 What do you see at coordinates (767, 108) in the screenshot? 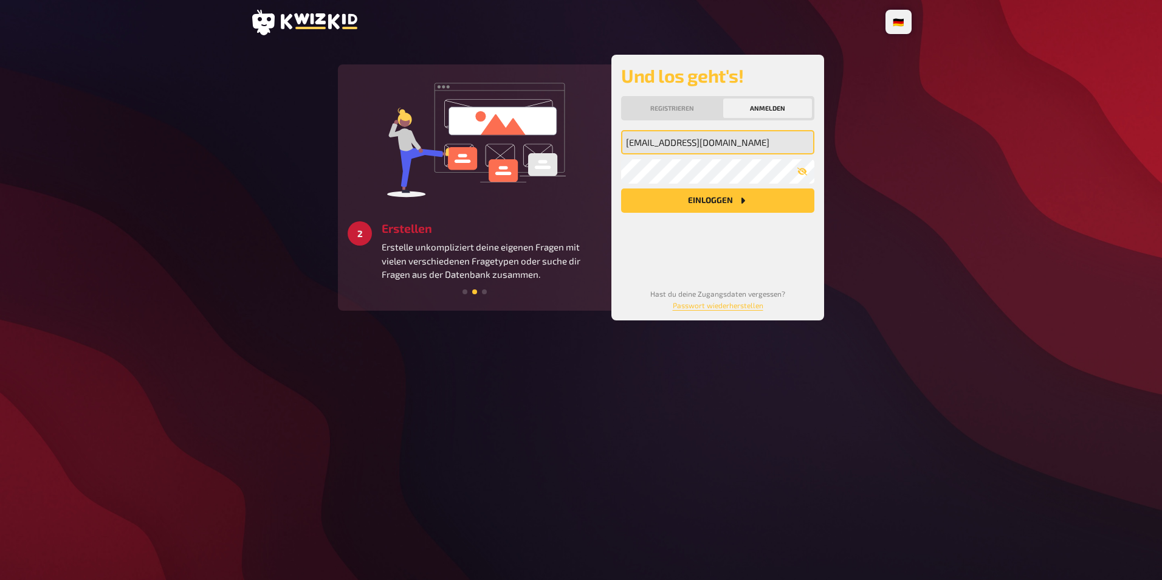
I see `a: Anmelden` at bounding box center [767, 108].